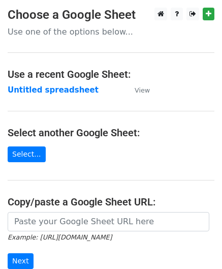 This screenshot has width=222, height=269. I want to click on h3: Choose a Google Sheet, so click(111, 15).